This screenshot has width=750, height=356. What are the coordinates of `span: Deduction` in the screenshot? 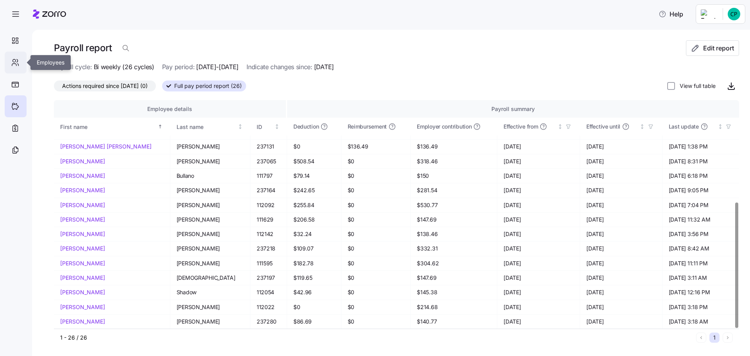 It's located at (306, 127).